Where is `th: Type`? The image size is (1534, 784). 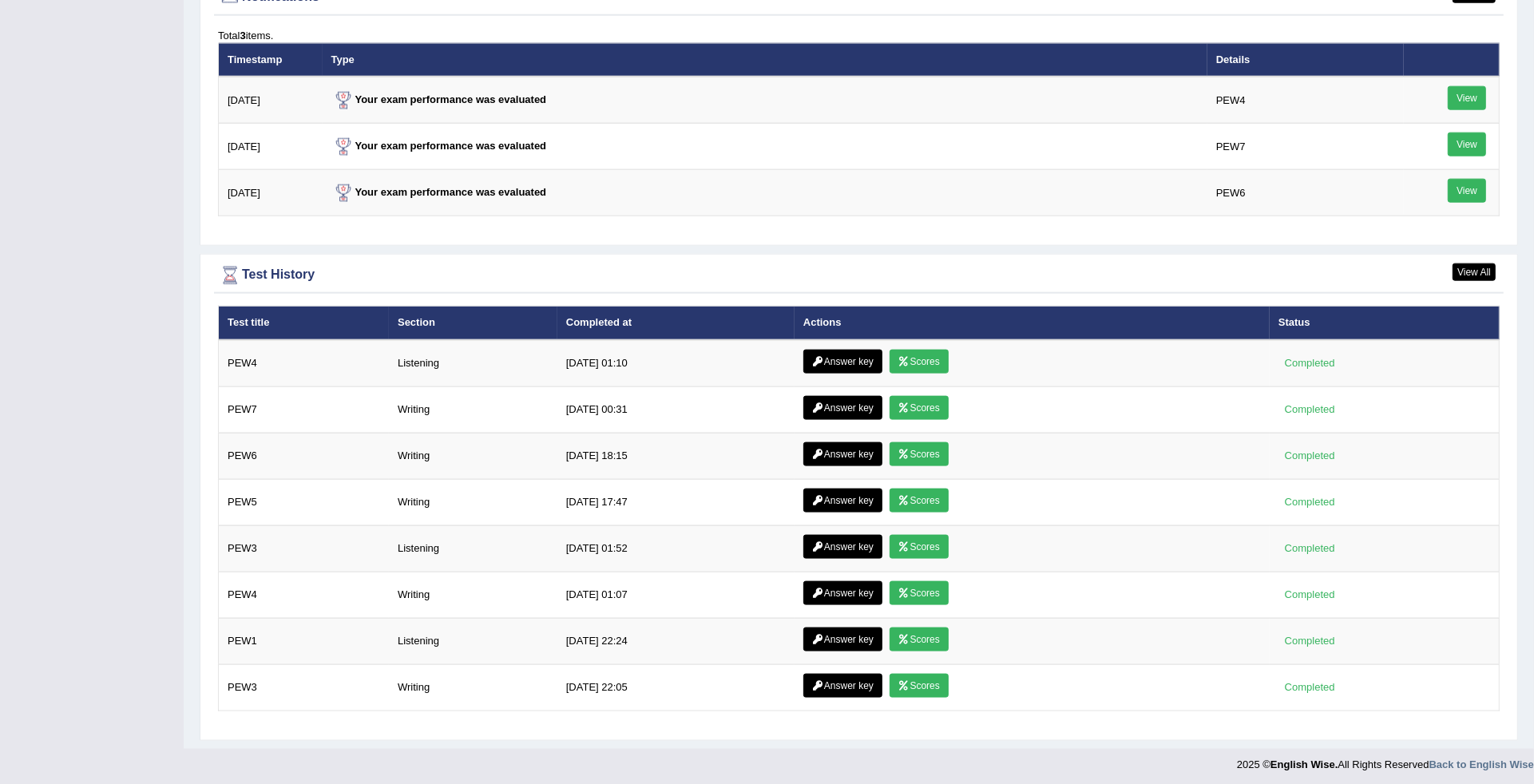 th: Type is located at coordinates (765, 60).